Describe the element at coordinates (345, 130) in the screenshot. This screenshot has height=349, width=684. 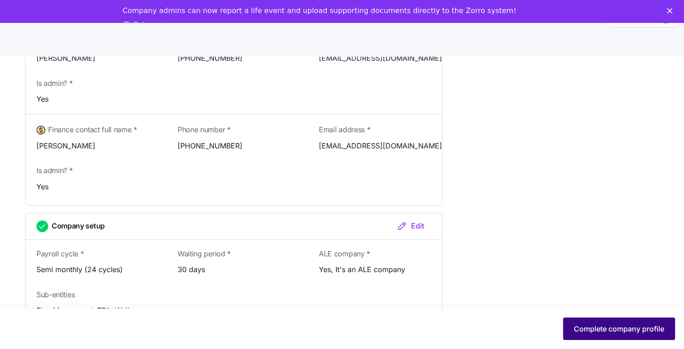
I see `span: Email address *` at that location.